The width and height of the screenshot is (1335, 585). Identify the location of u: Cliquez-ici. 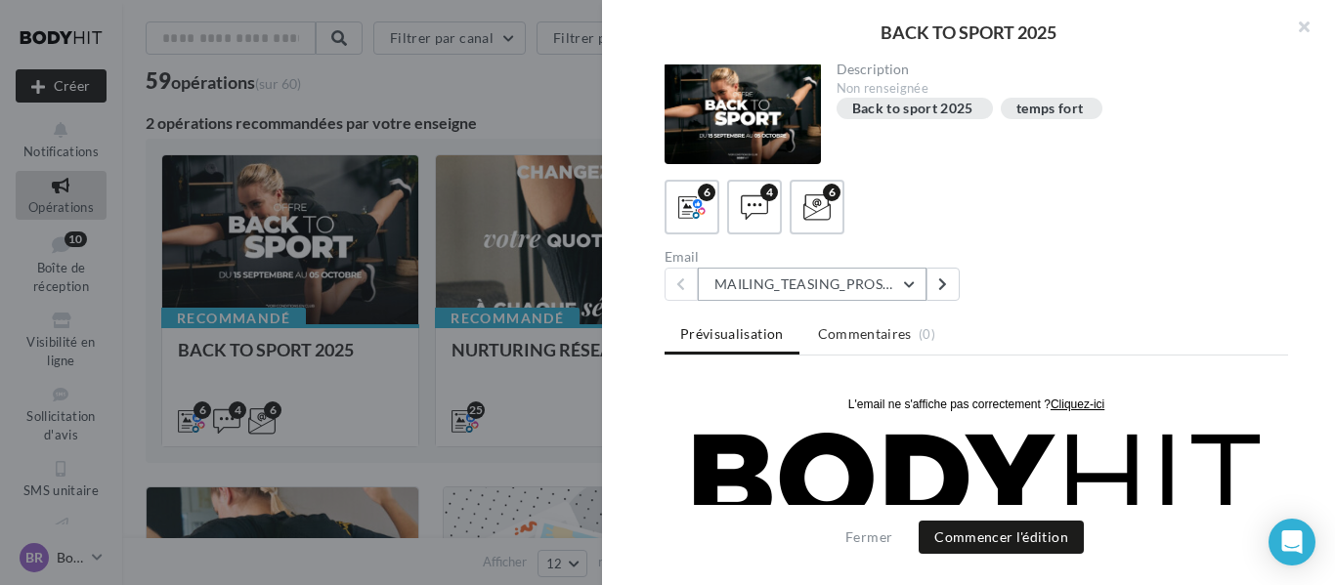
(412, 18).